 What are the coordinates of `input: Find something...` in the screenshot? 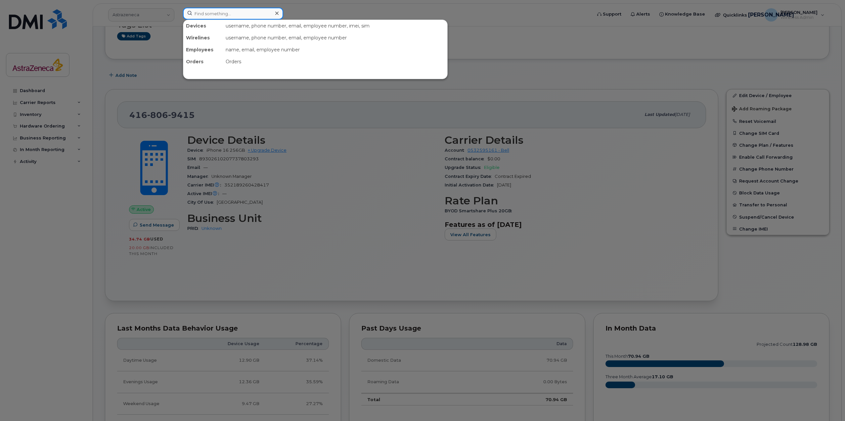 It's located at (233, 14).